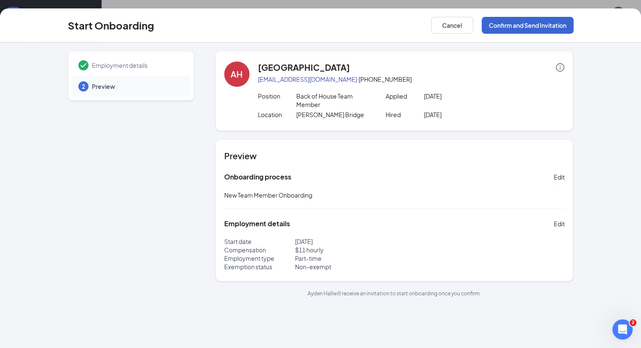 The image size is (641, 348). What do you see at coordinates (345, 258) in the screenshot?
I see `p: Part-time` at bounding box center [345, 258].